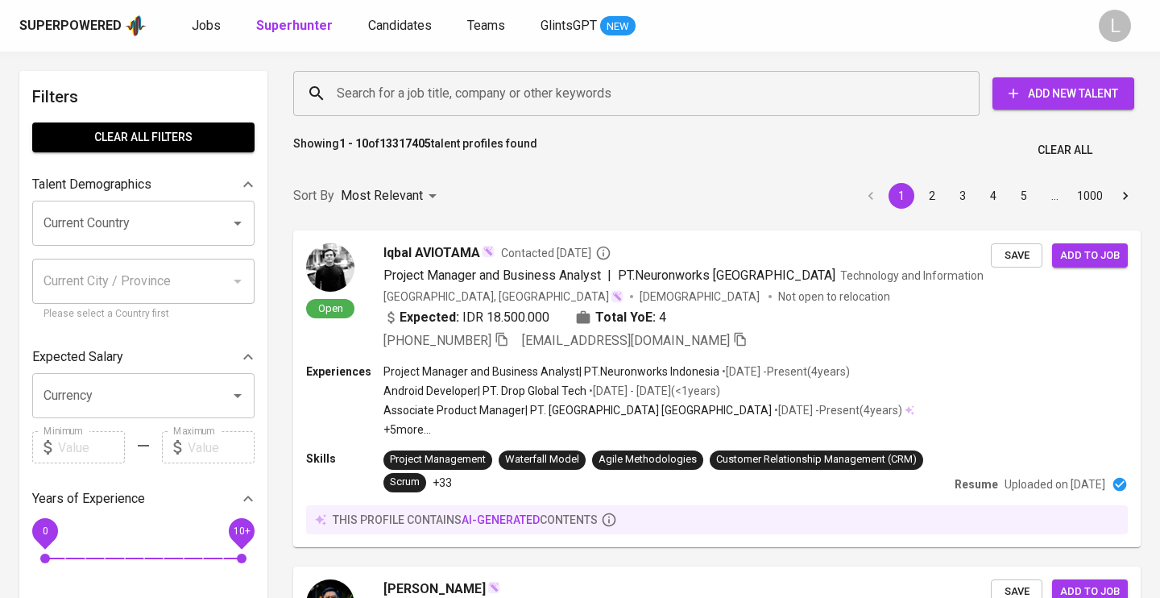 The height and width of the screenshot is (598, 1160). Describe the element at coordinates (551, 371) in the screenshot. I see `p: Project Manager and Business Analyst | PT.Neuronworks Indonesia` at that location.